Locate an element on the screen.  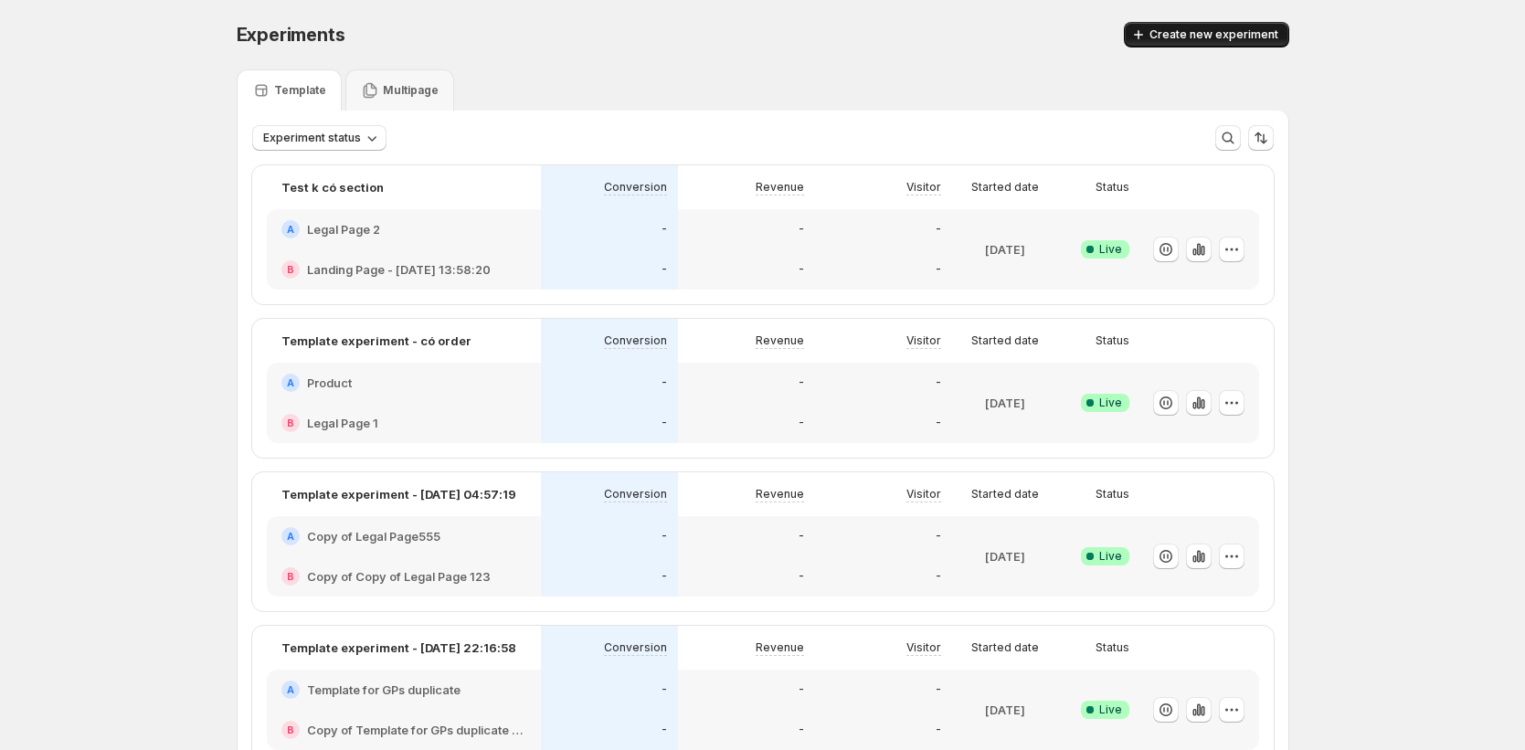
h2: Copy of Legal Page555 is located at coordinates (374, 536).